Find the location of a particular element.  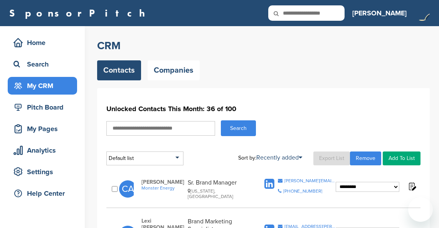

span: Monster Energy is located at coordinates (163, 188).